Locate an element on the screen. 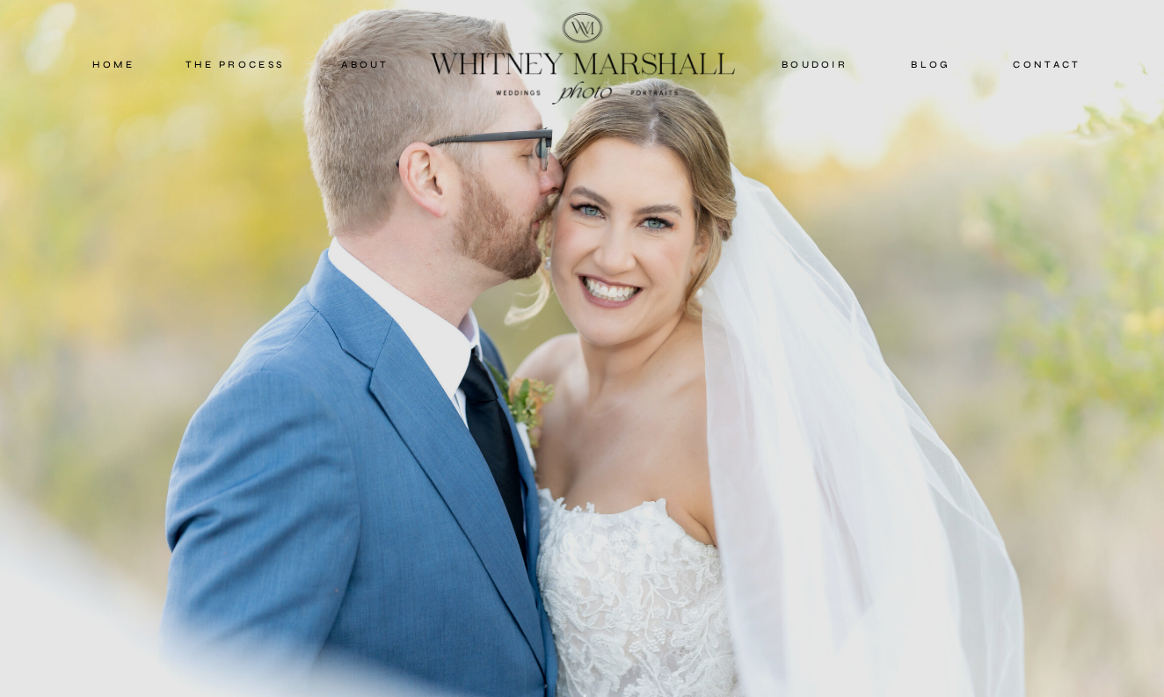  a: THE PROCESS is located at coordinates (235, 64).